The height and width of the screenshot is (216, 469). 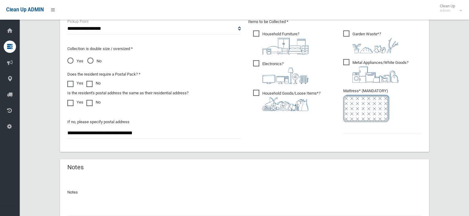 What do you see at coordinates (366, 108) in the screenshot?
I see `img: e7408bece873d2c1783593a074e5cb2f.png` at bounding box center [366, 108].